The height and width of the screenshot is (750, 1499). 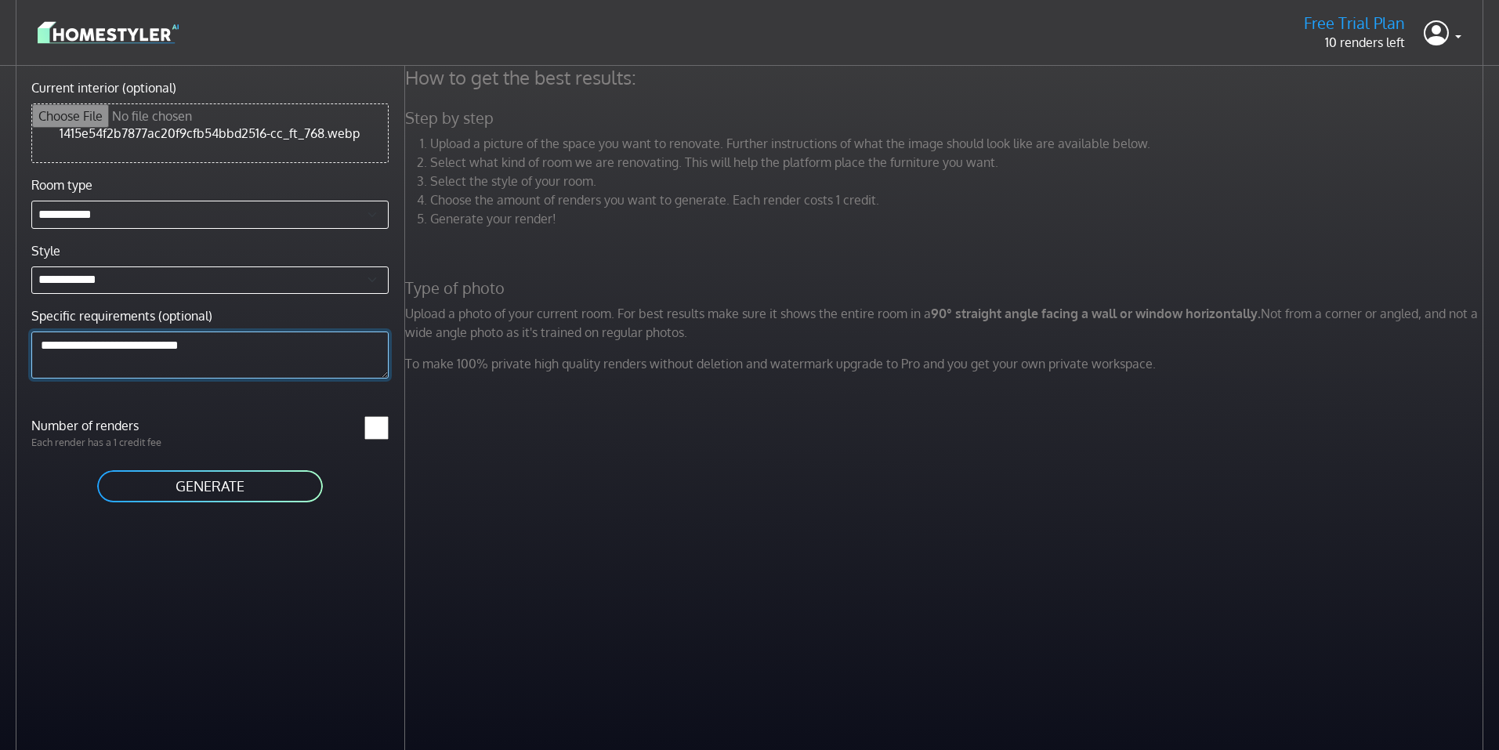 I want to click on li: Generate your render!, so click(x=959, y=219).